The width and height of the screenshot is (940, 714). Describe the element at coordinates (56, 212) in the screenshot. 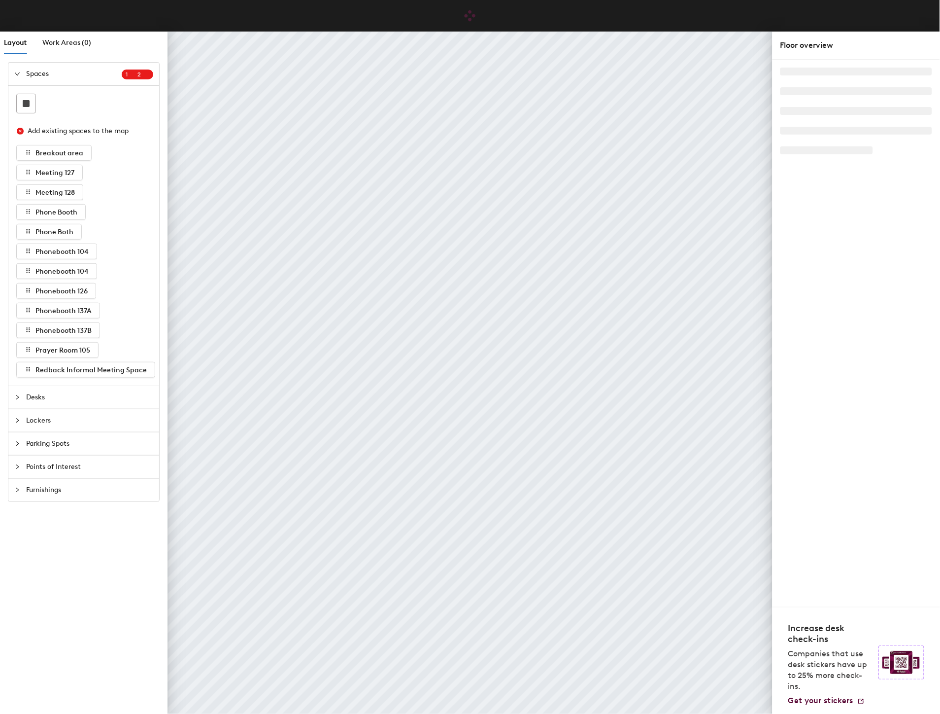

I see `span: Phone Booth` at that location.